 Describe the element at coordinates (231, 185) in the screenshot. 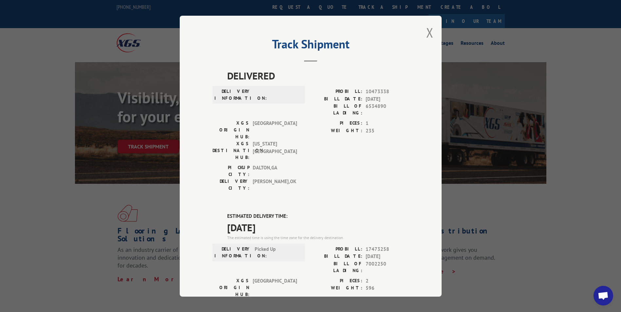

I see `label: DELIVERY CITY:` at that location.